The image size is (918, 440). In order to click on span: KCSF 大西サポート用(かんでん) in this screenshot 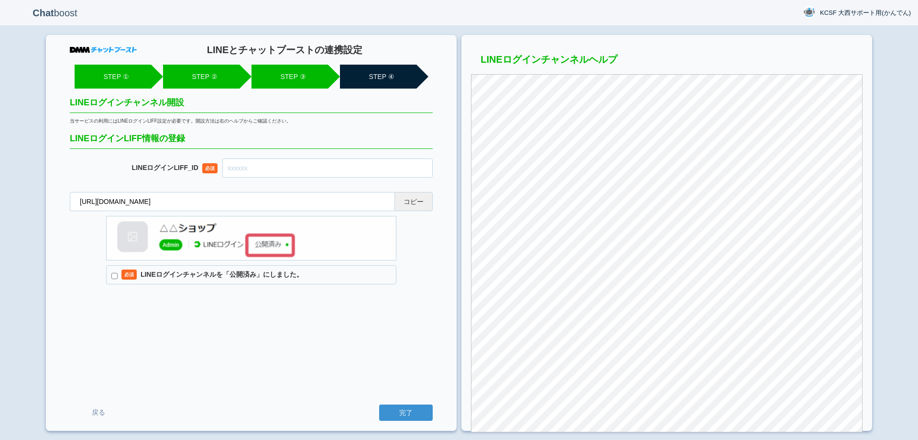, I will do `click(866, 13)`.